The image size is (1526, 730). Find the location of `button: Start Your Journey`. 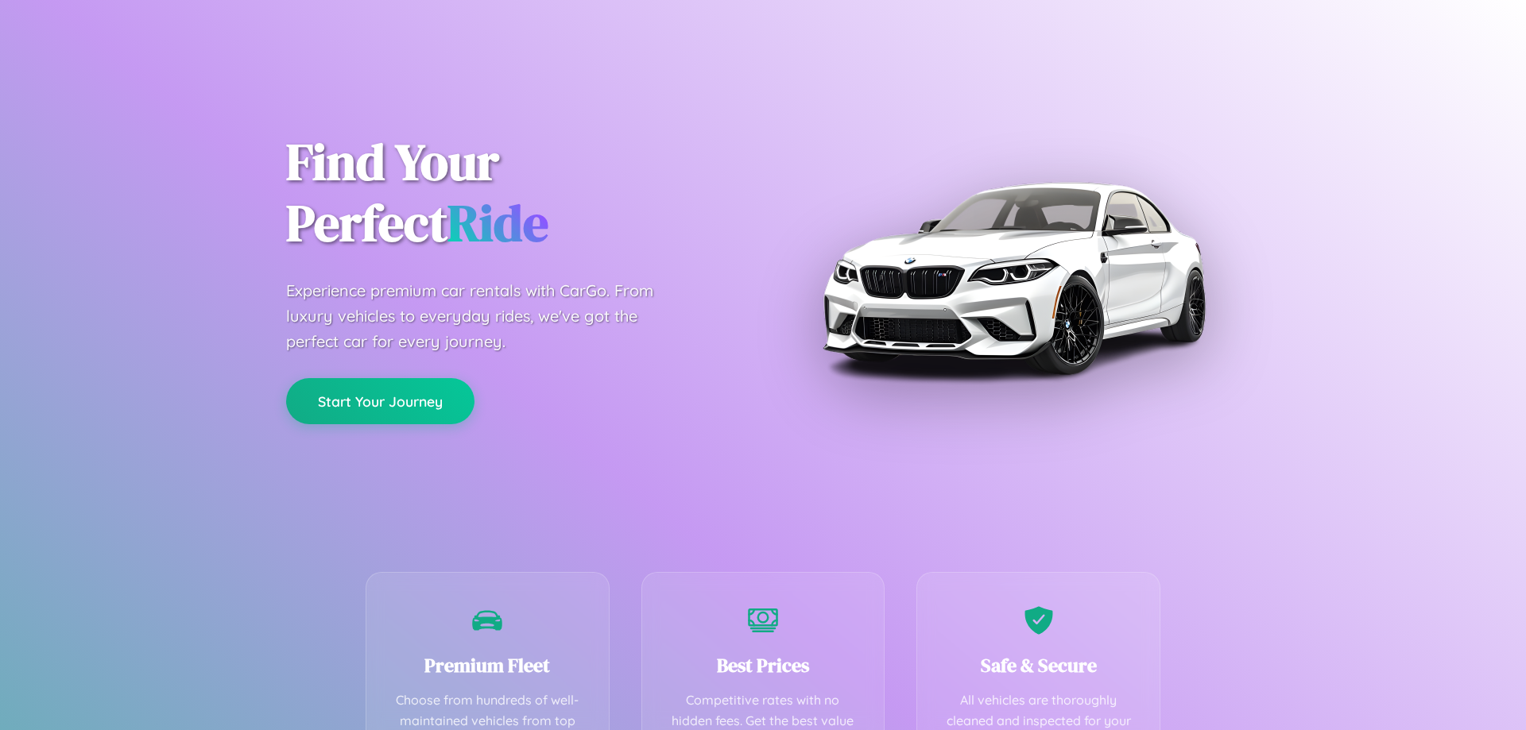

button: Start Your Journey is located at coordinates (380, 401).